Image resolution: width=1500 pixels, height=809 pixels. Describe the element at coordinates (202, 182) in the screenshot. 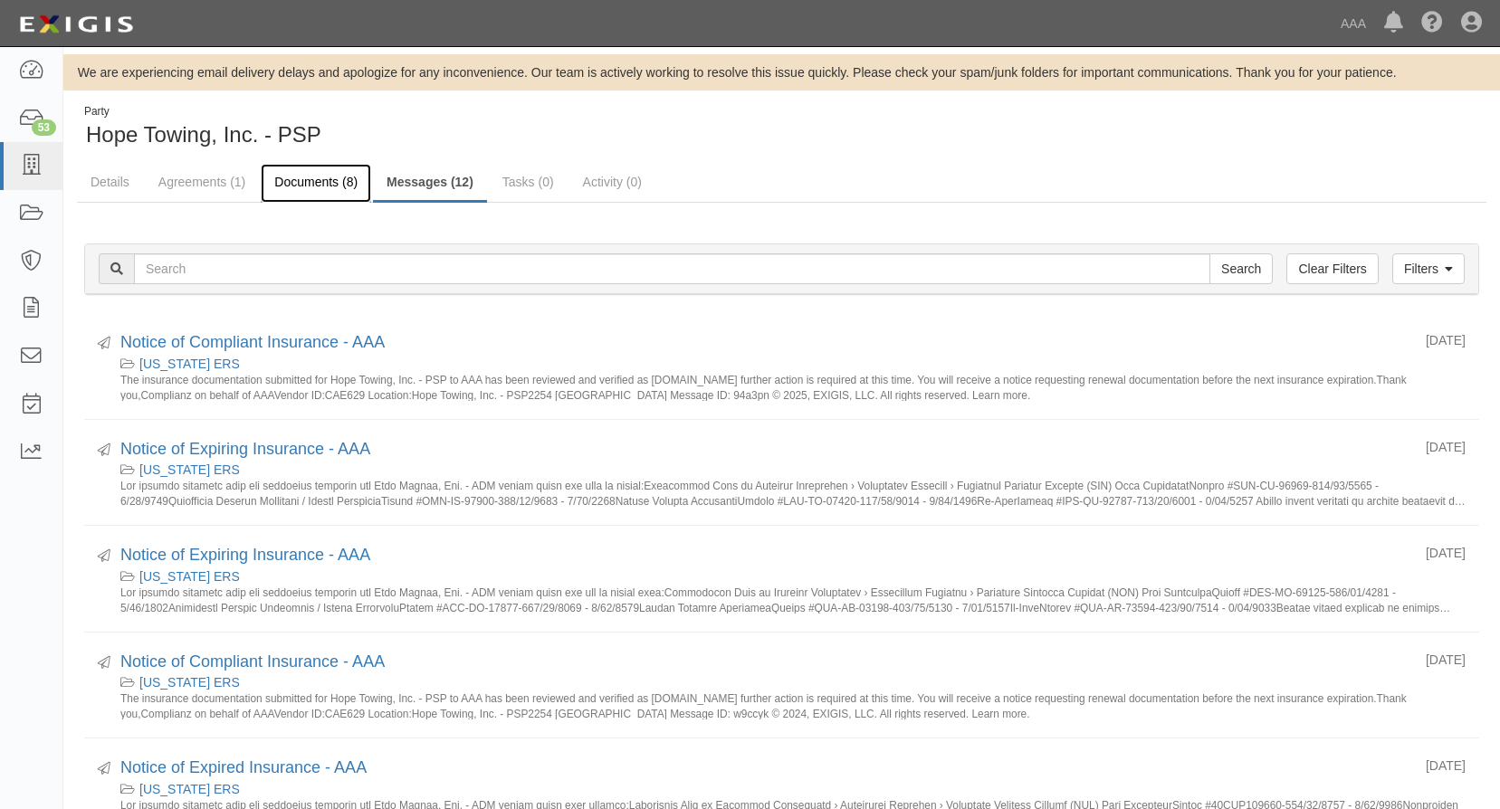

I see `a: Agreements (1)` at that location.